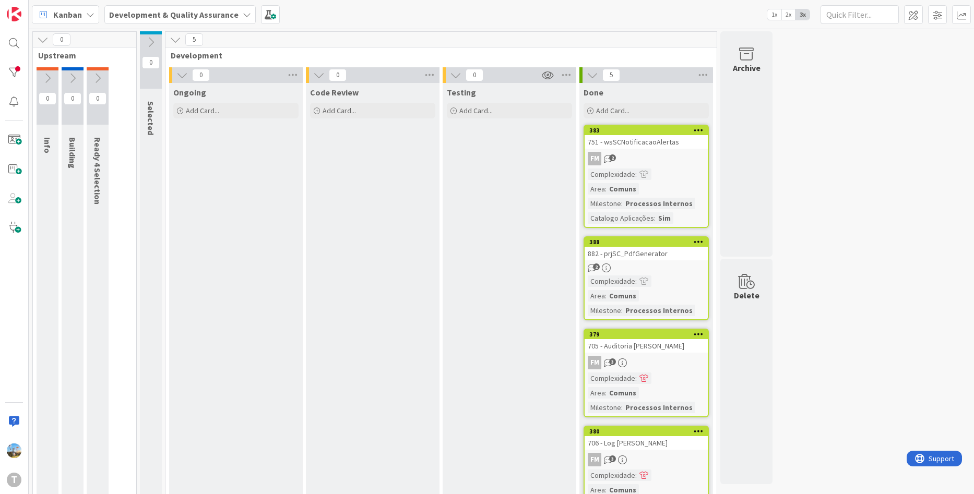 Image resolution: width=974 pixels, height=494 pixels. What do you see at coordinates (14, 451) in the screenshot?
I see `img: DG` at bounding box center [14, 451].